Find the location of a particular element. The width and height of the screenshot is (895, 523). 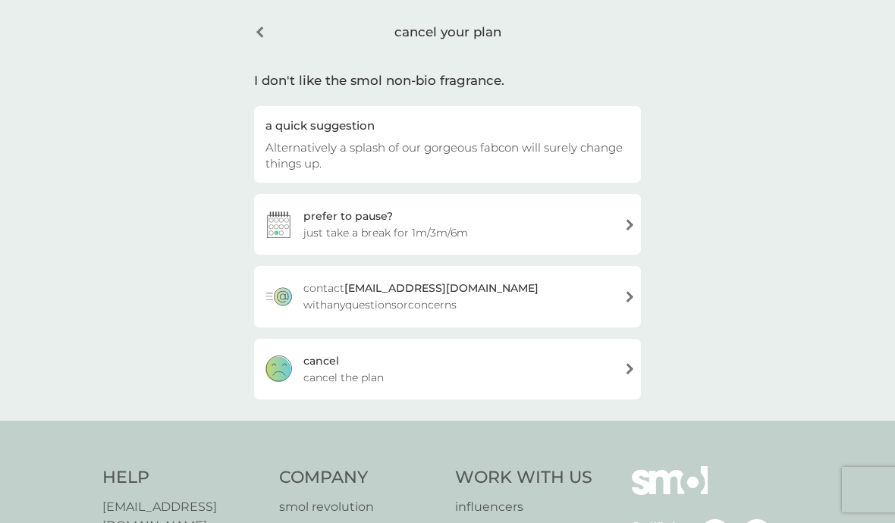

span: contact with any questions or concerns is located at coordinates (457, 296).